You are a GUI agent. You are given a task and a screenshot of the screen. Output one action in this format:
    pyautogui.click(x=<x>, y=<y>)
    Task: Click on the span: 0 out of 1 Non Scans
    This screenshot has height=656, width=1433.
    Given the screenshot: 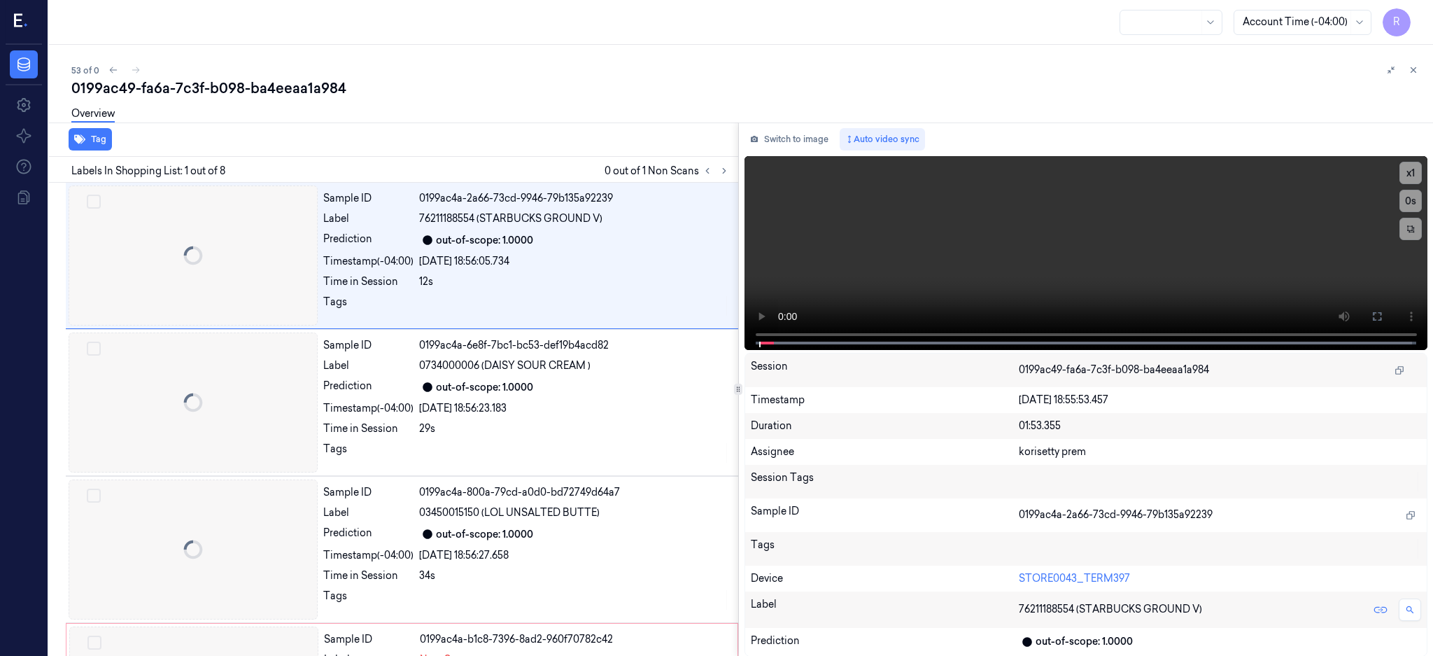 What is the action you would take?
    pyautogui.click(x=668, y=171)
    